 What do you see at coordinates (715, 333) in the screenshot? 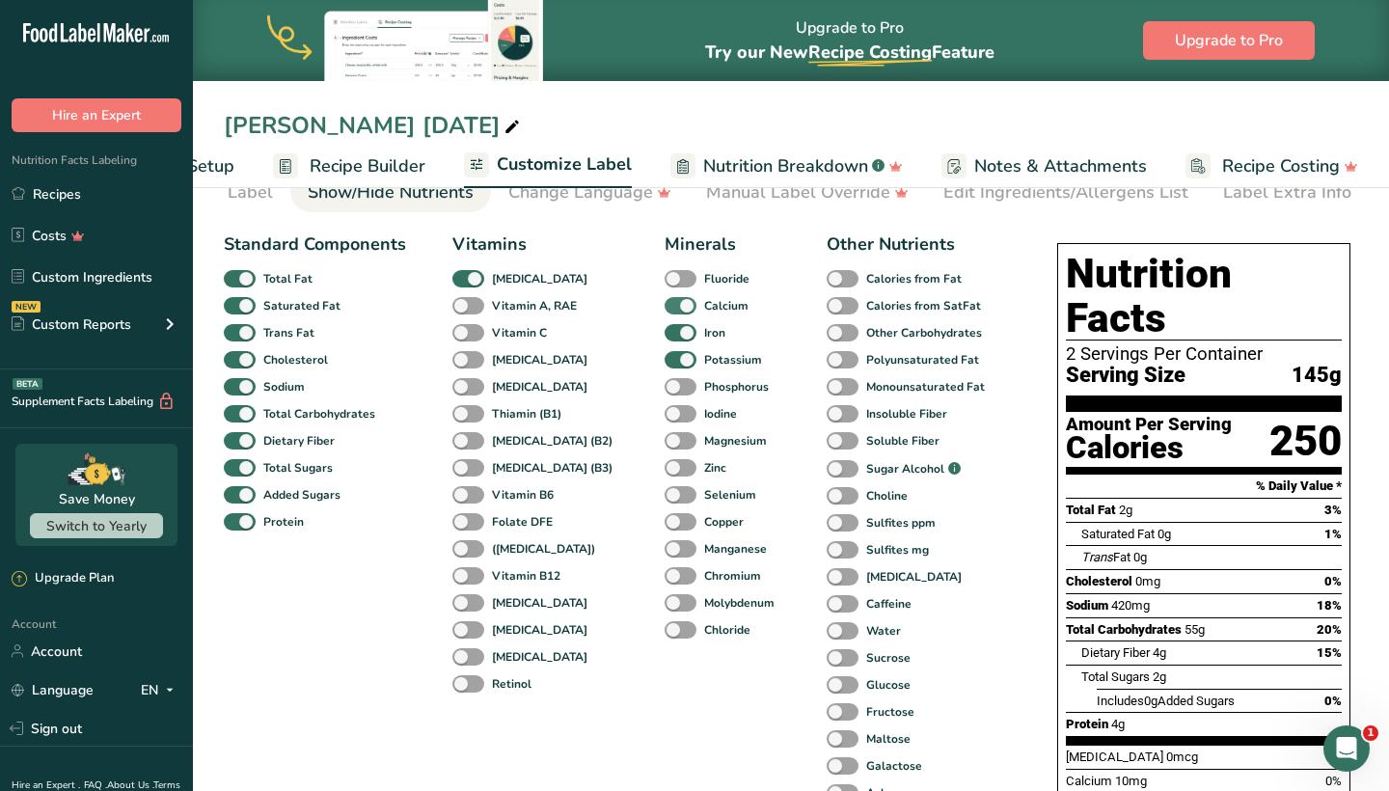
I see `b: Iron` at bounding box center [715, 333].